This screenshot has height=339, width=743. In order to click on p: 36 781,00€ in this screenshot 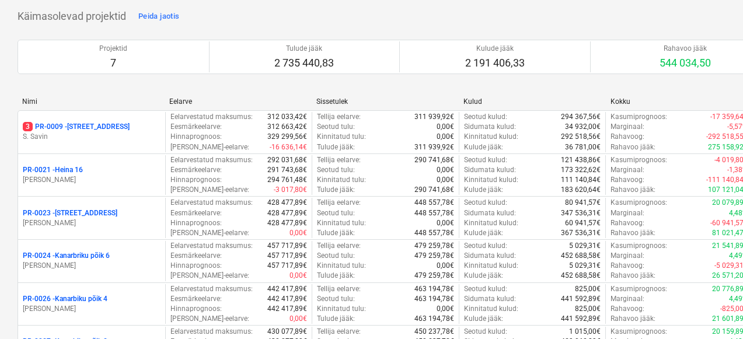, I will do `click(583, 147)`.